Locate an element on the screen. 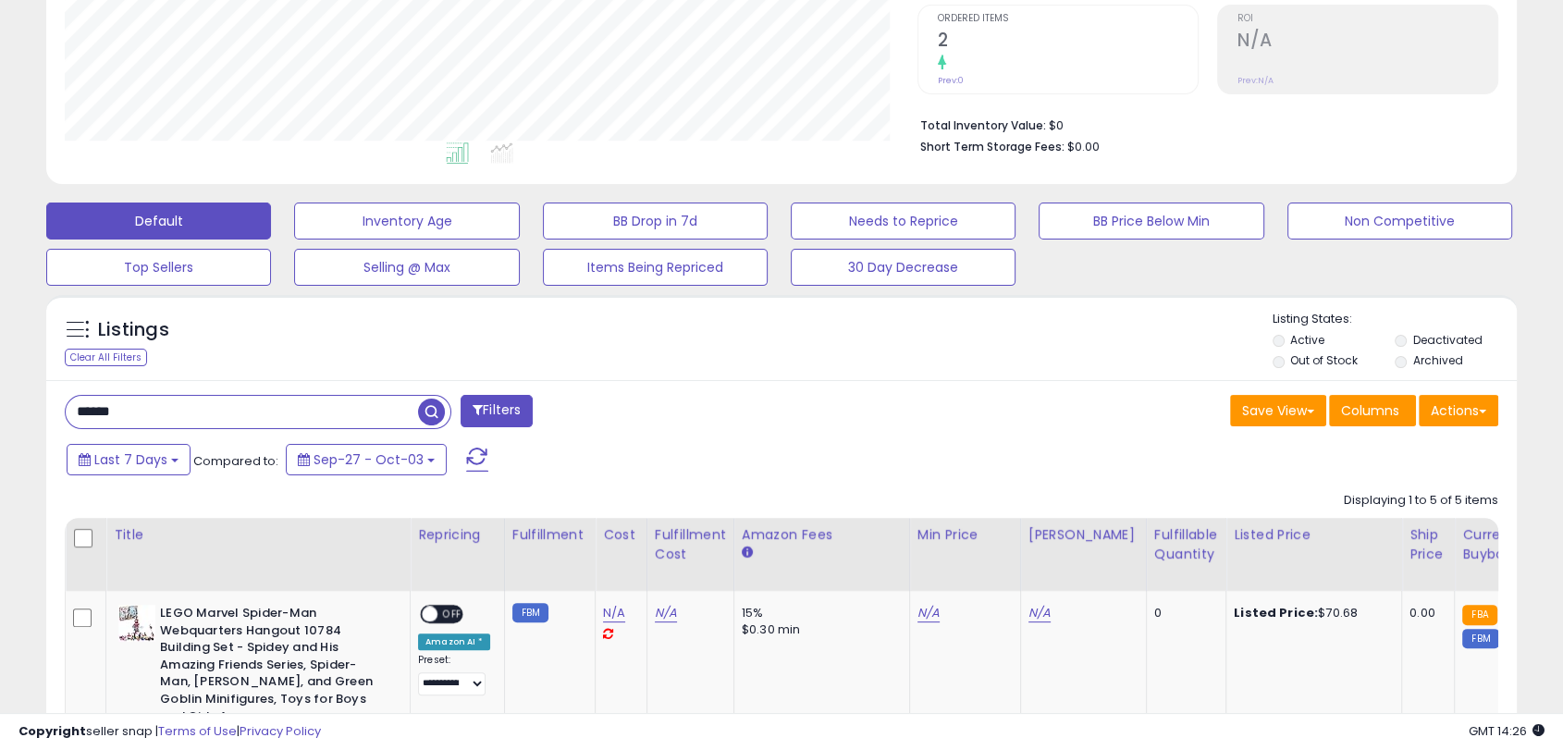 The height and width of the screenshot is (750, 1563). div: 15% is located at coordinates (819, 613).